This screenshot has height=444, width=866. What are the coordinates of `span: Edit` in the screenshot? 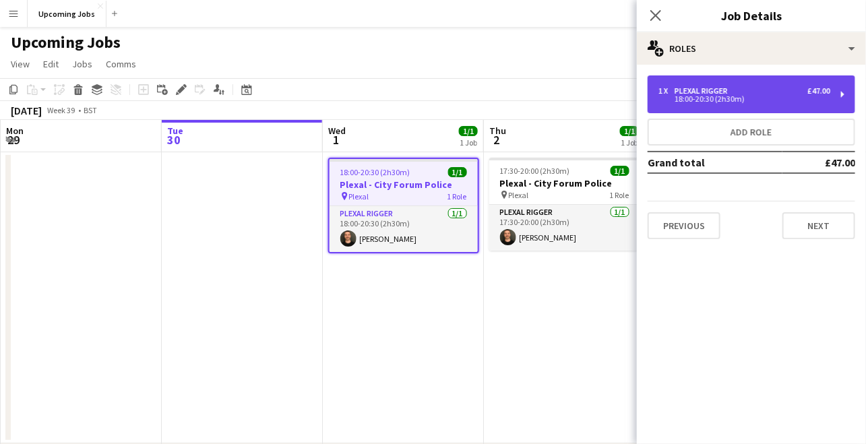 It's located at (51, 64).